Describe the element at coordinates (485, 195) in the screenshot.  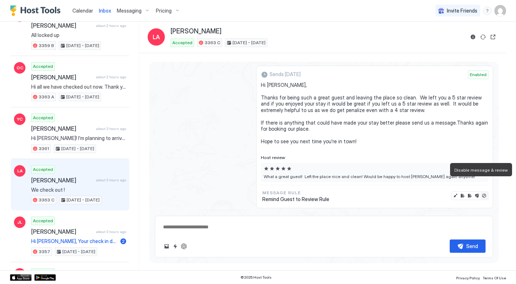
I see `button: Disable message & review` at that location.